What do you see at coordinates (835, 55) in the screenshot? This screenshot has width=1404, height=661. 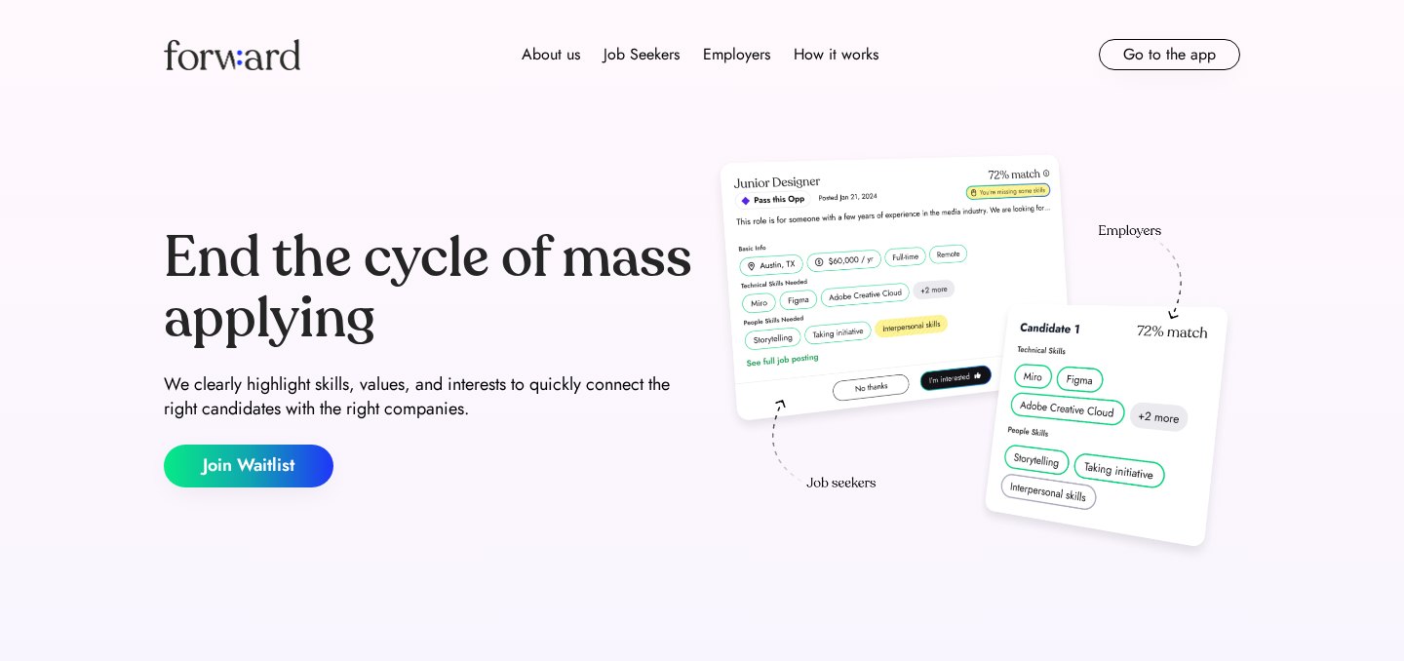 I see `div: How it works` at bounding box center [835, 55].